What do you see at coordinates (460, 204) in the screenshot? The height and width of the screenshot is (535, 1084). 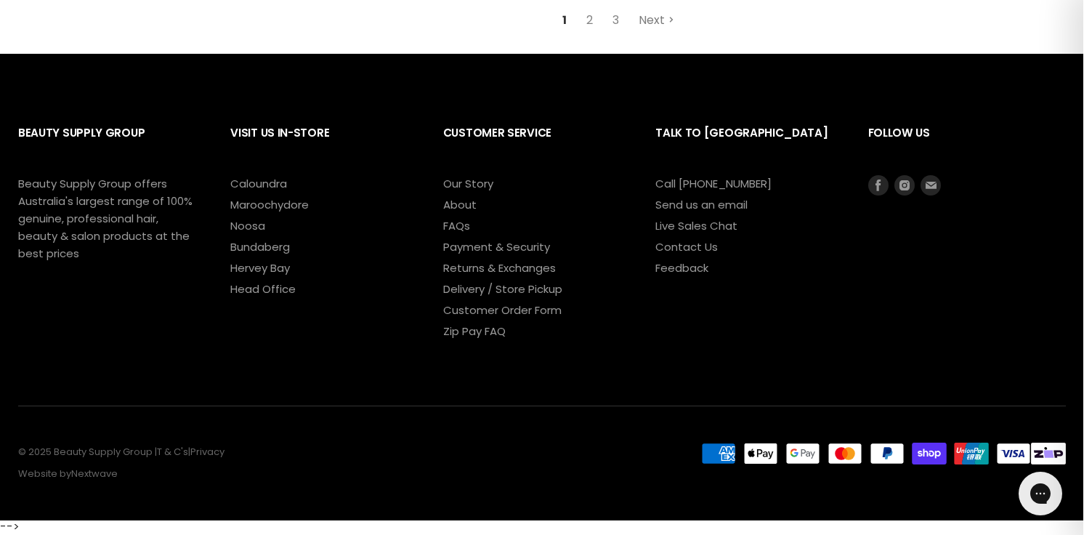 I see `a: About` at bounding box center [460, 204].